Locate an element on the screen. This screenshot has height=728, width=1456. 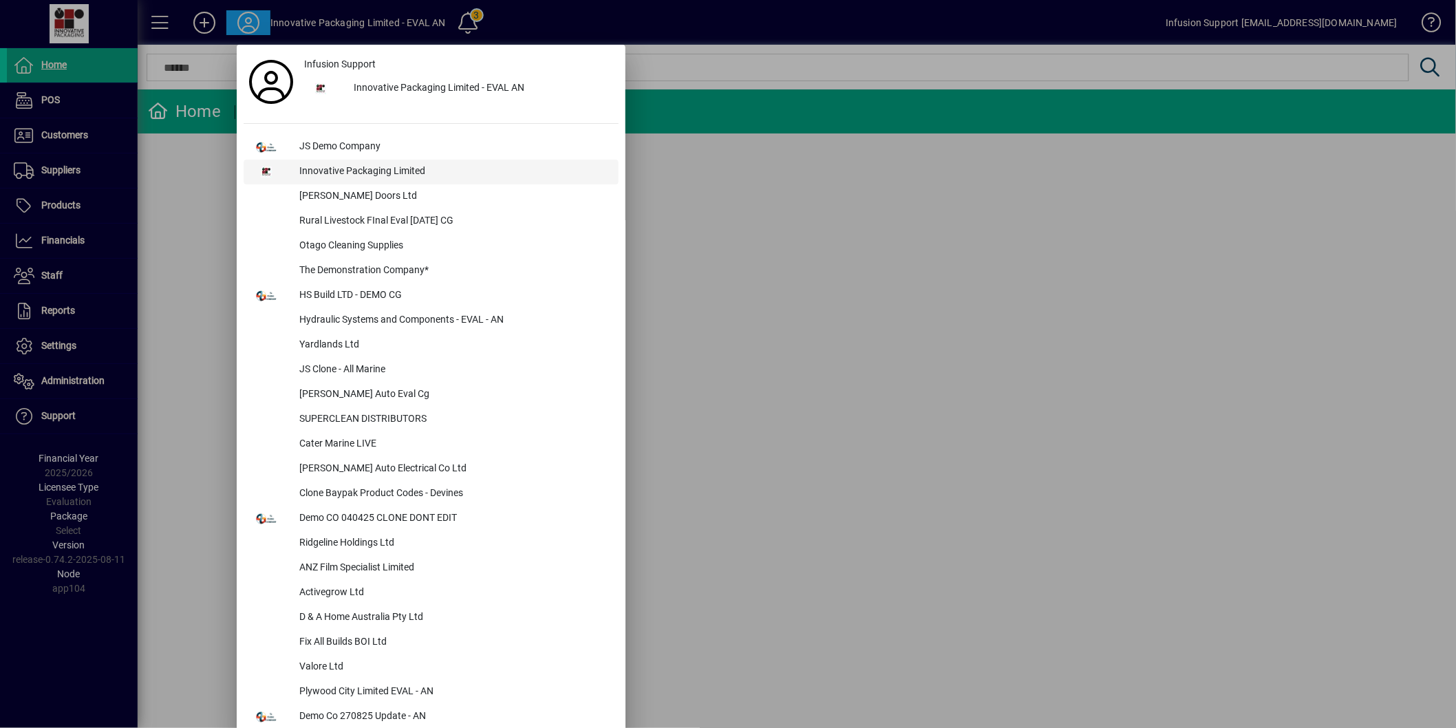
div: JS Demo Company is located at coordinates (453, 147).